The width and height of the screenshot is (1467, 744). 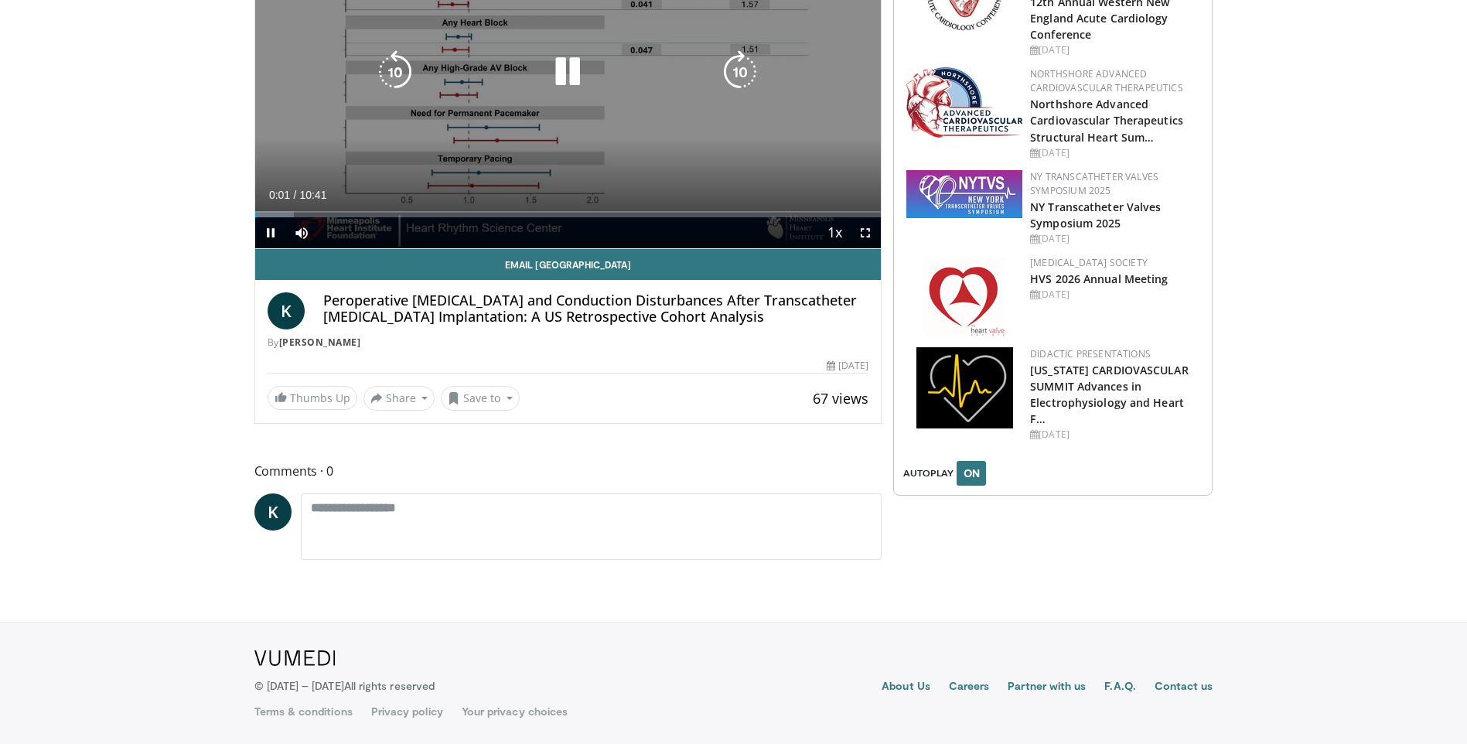 I want to click on a: HVS 2026 Annual Meeting, so click(x=1099, y=278).